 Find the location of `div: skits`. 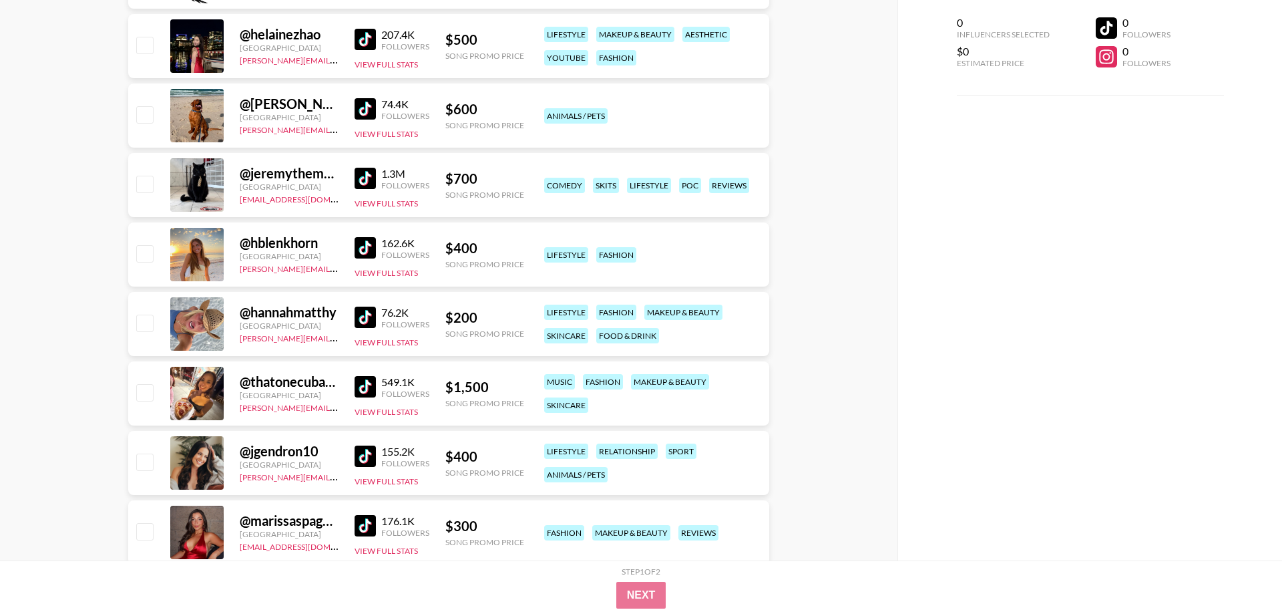

div: skits is located at coordinates (606, 185).